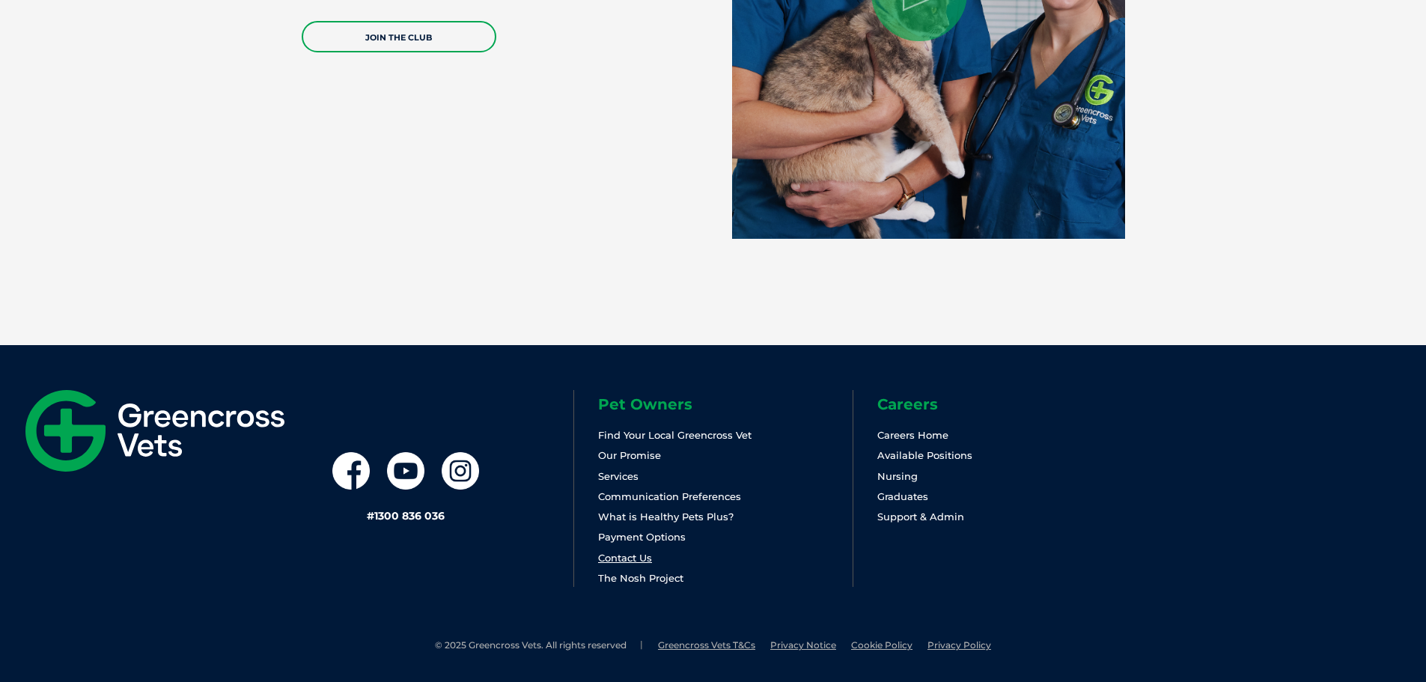 This screenshot has height=682, width=1426. What do you see at coordinates (803, 644) in the screenshot?
I see `a: Privacy Notice` at bounding box center [803, 644].